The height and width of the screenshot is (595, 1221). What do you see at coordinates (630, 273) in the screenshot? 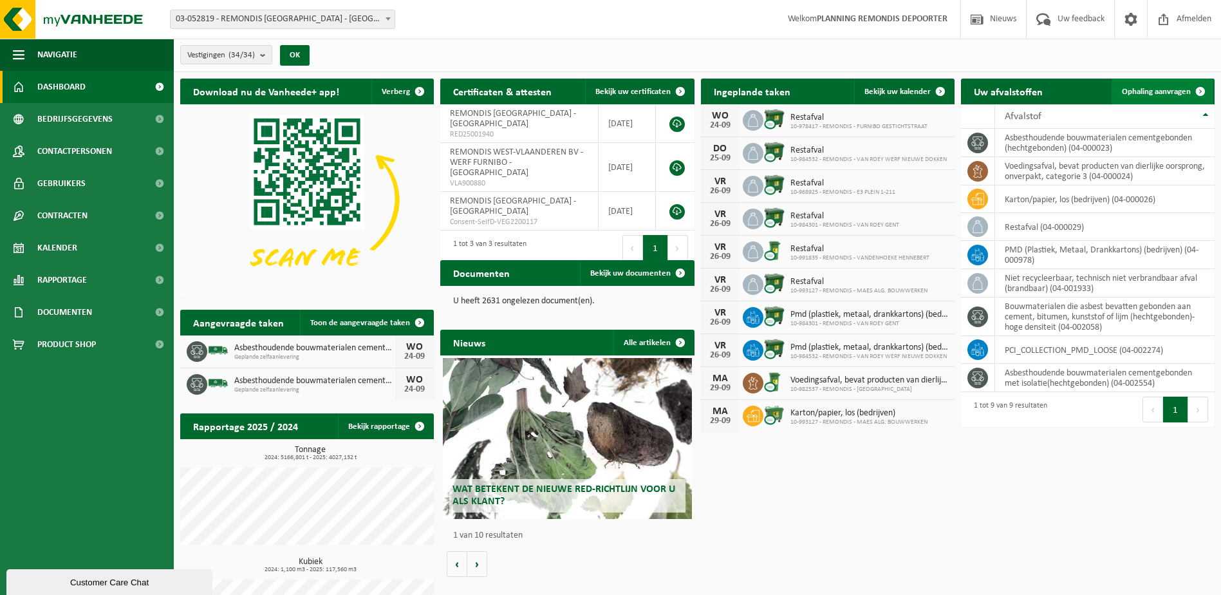
I see `span: Bekijk uw documenten` at bounding box center [630, 273].